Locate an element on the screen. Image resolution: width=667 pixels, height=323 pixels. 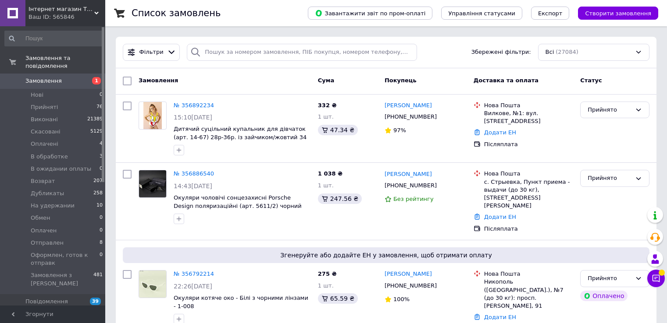
span: Доставка та оплата is located at coordinates (506, 80).